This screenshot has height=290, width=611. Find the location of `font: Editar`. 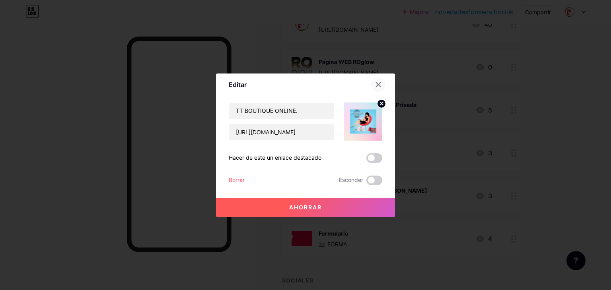

font: Editar is located at coordinates (238, 85).